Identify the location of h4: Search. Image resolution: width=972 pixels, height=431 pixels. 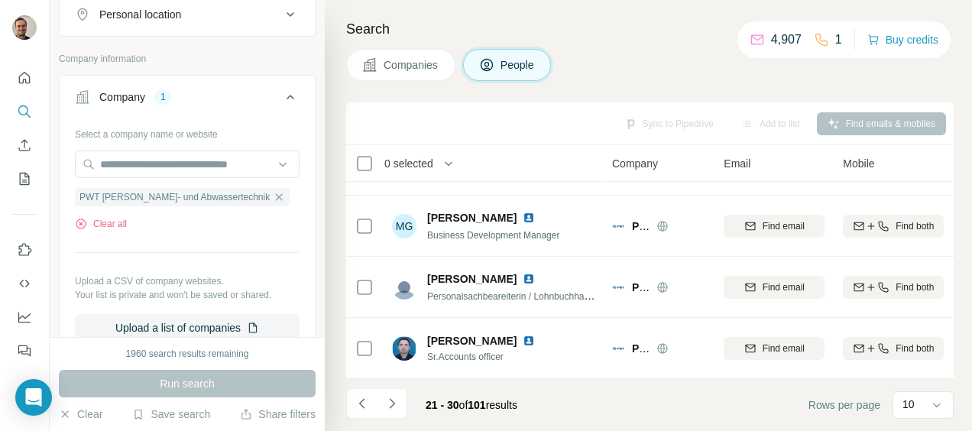
(650, 29).